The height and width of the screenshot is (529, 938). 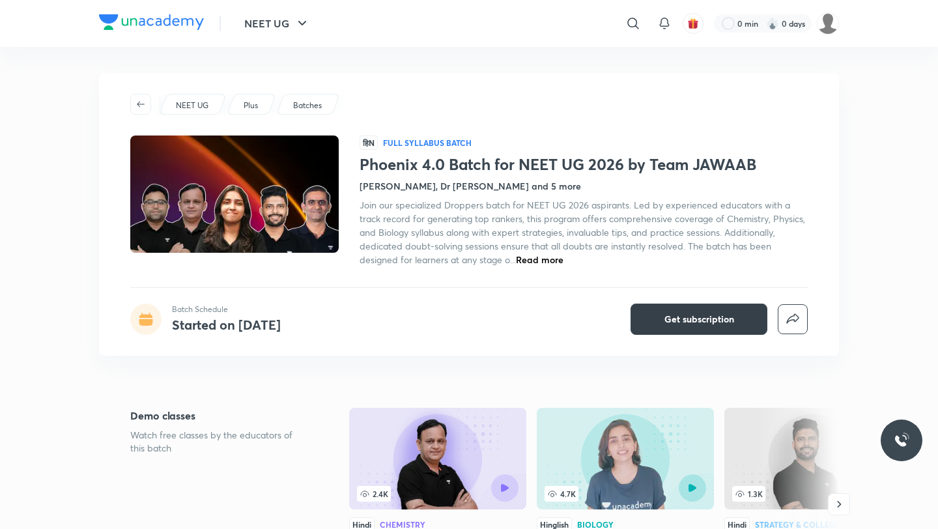 What do you see at coordinates (369, 143) in the screenshot?
I see `span: हिN` at bounding box center [369, 143].